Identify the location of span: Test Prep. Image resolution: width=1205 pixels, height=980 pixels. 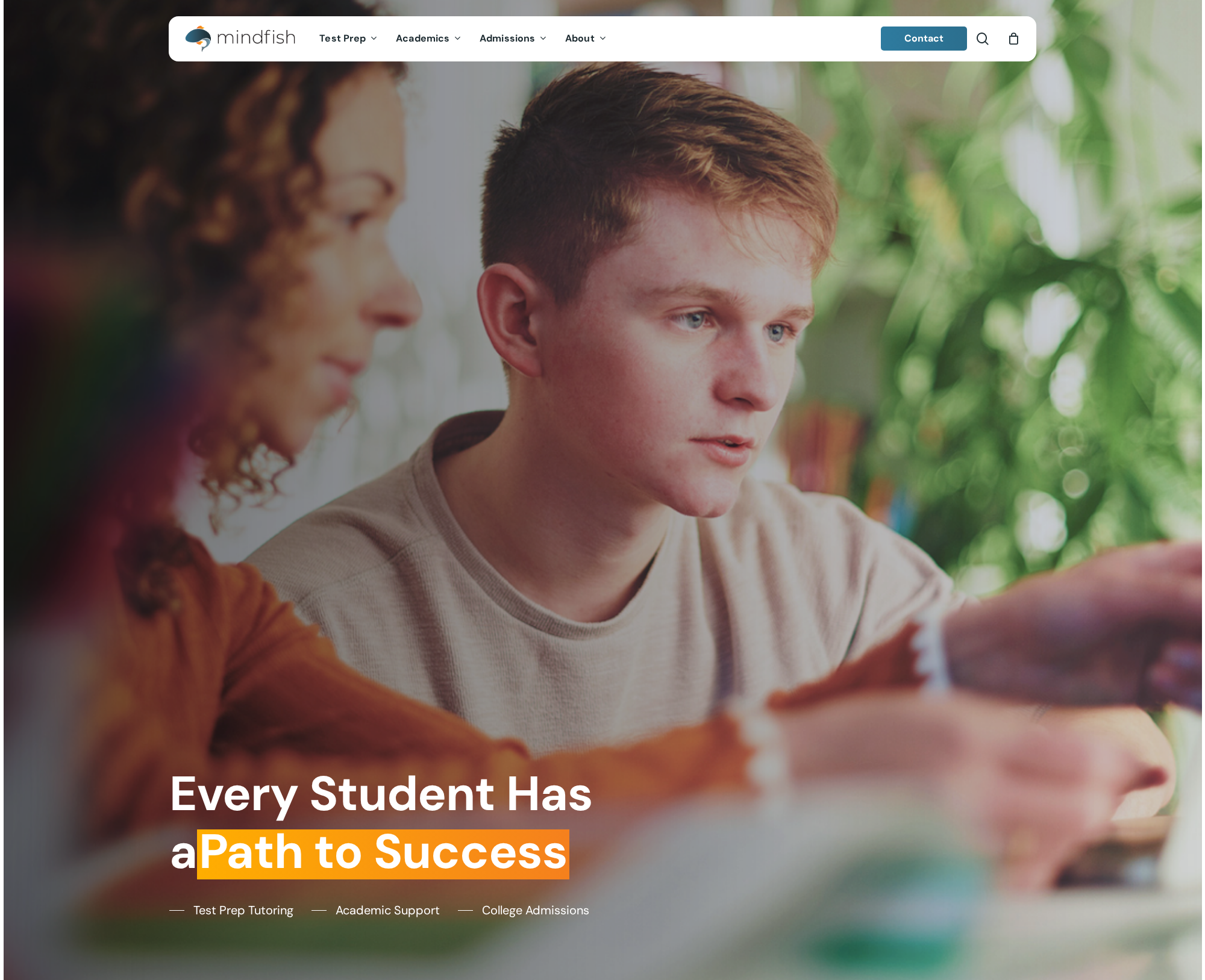
(342, 38).